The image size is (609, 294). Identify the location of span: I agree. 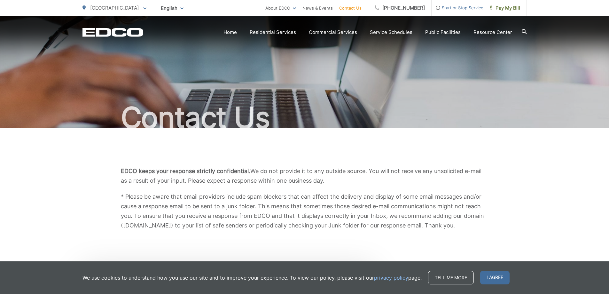
(495, 278).